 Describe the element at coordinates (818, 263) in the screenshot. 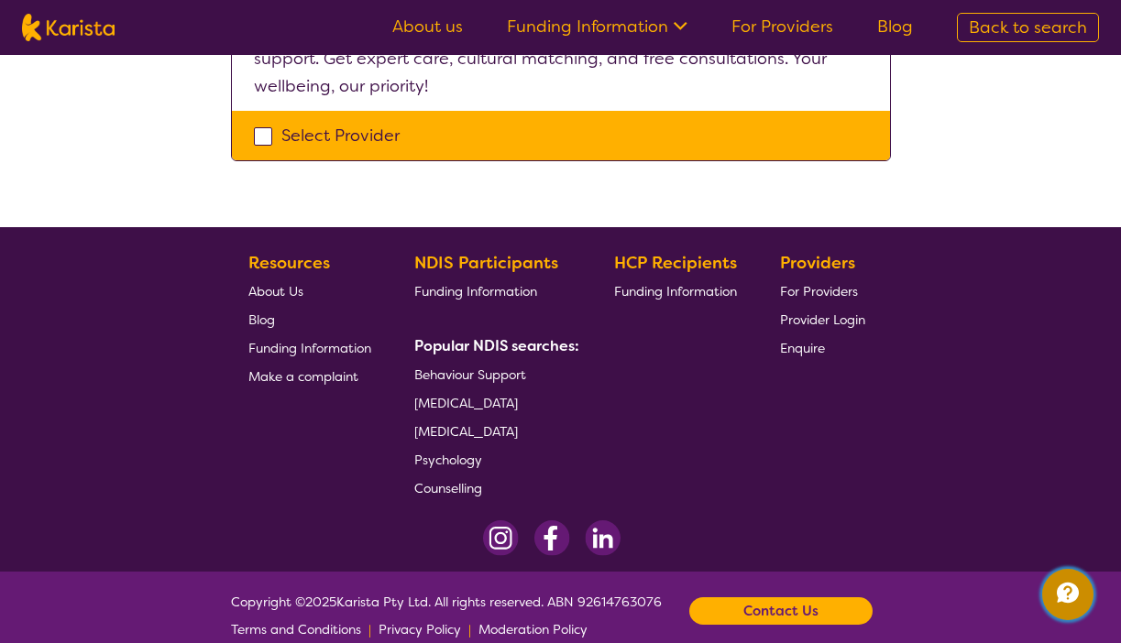

I see `b: Providers` at that location.